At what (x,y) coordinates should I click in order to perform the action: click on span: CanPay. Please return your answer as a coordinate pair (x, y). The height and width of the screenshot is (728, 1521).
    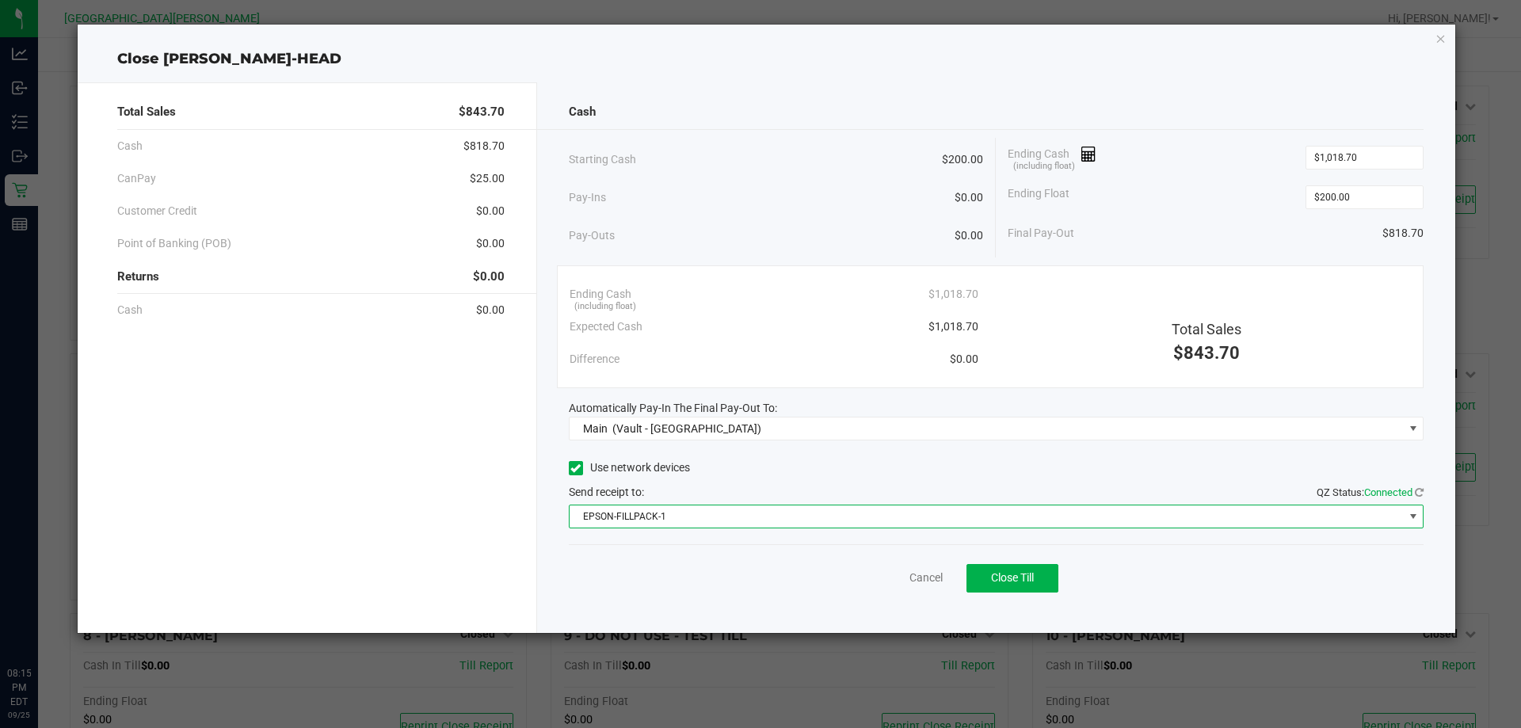
    Looking at the image, I should click on (136, 178).